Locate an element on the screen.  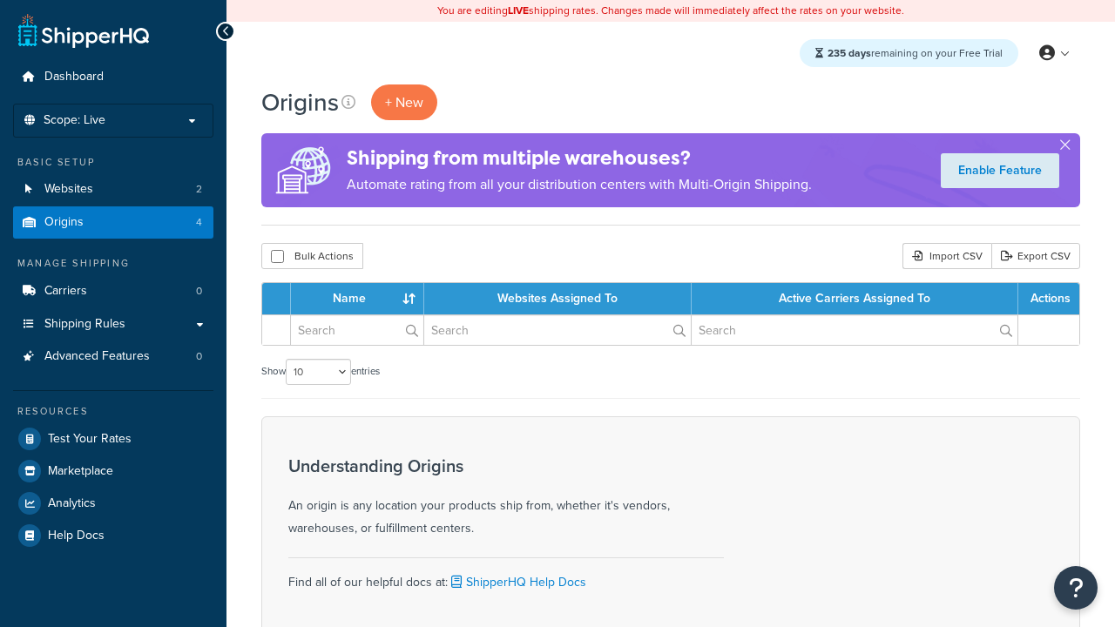
div: Find all of our helpful docs at: is located at coordinates (506, 576).